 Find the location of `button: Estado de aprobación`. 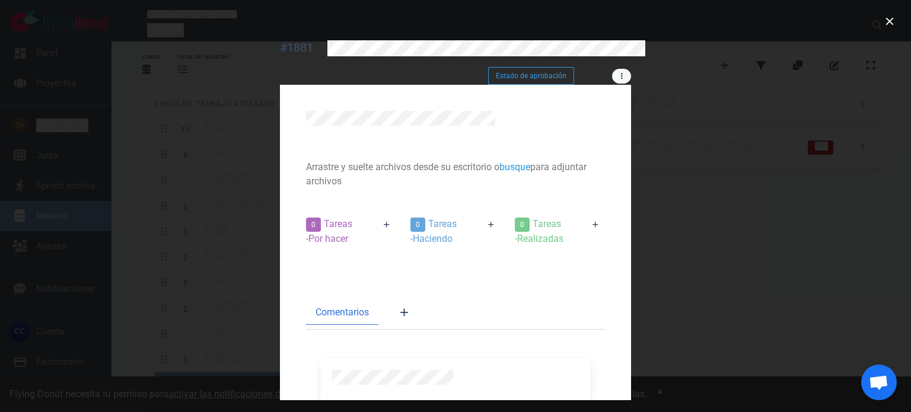

button: Estado de aprobación is located at coordinates (531, 76).